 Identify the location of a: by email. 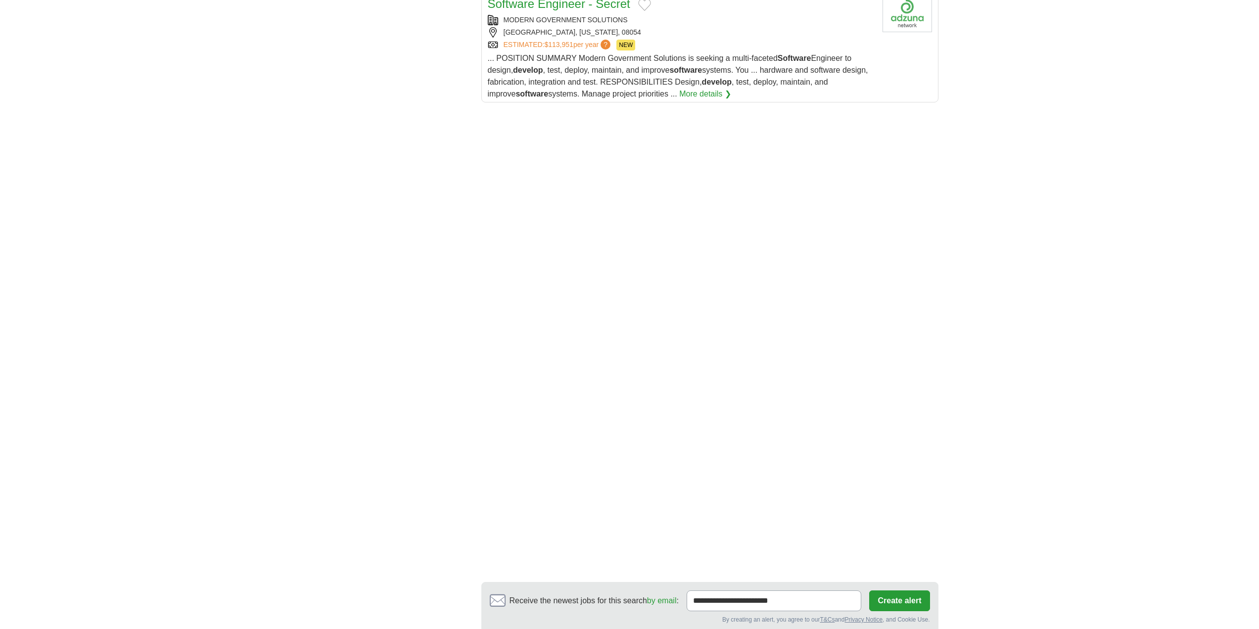
(662, 600).